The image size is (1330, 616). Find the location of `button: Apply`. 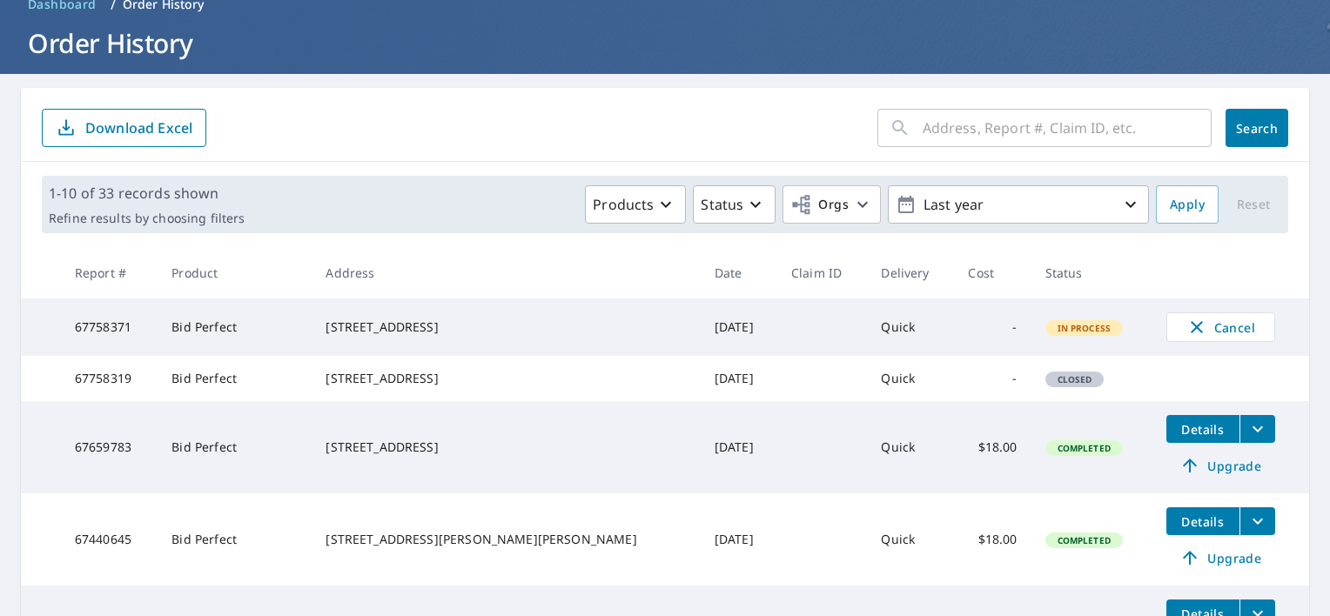

button: Apply is located at coordinates (1187, 205).